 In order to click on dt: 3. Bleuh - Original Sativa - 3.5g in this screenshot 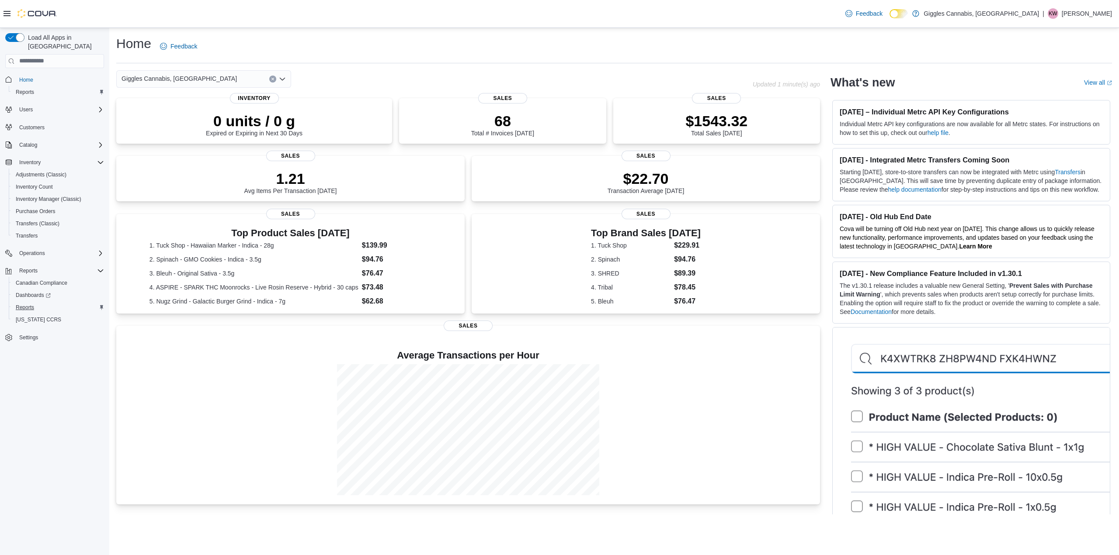, I will do `click(254, 274)`.